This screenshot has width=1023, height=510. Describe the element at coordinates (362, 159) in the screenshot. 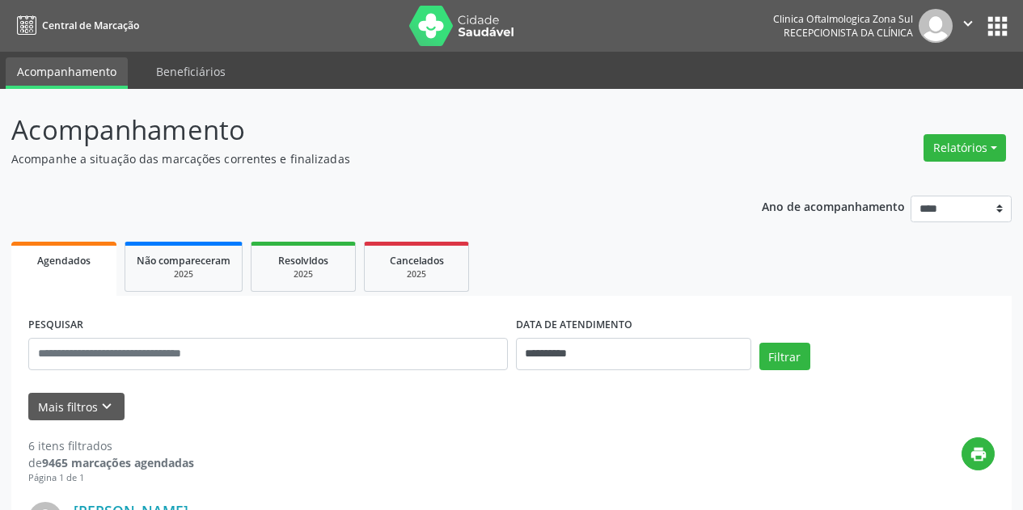

I see `p: Acompanhe a situação das marcações correntes e finalizadas` at that location.